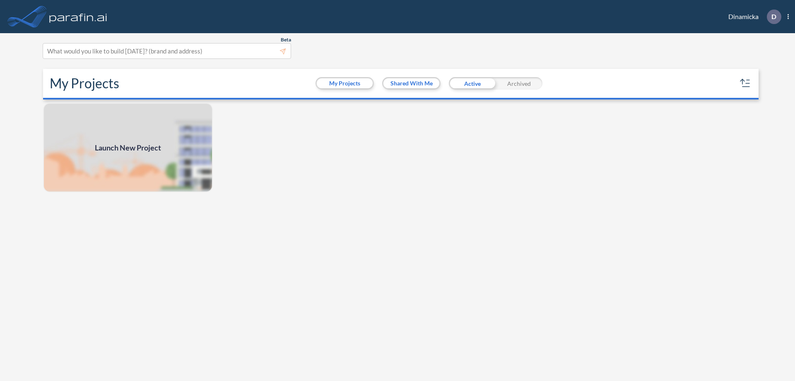 The image size is (795, 381). I want to click on div: Active, so click(472, 83).